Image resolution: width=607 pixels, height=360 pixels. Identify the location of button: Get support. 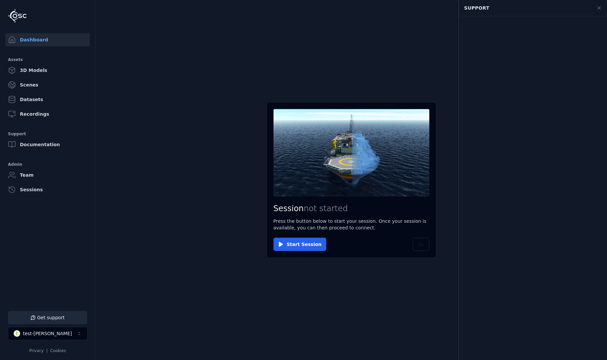
(47, 317).